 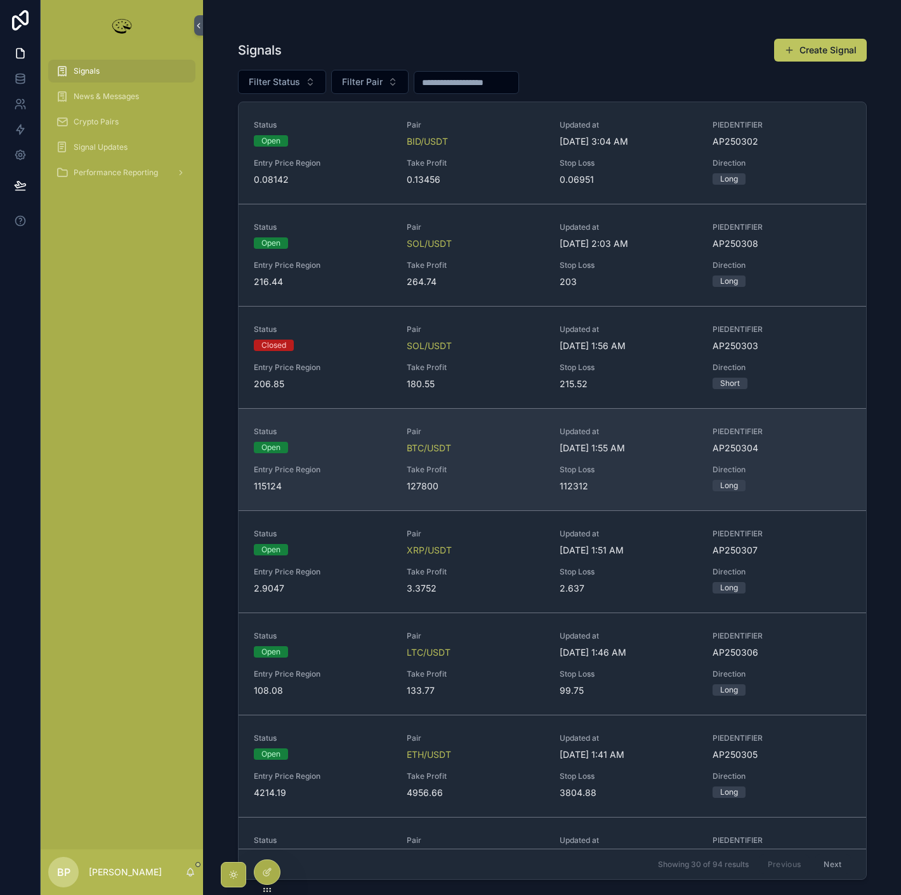 I want to click on span: 3.3752, so click(x=475, y=588).